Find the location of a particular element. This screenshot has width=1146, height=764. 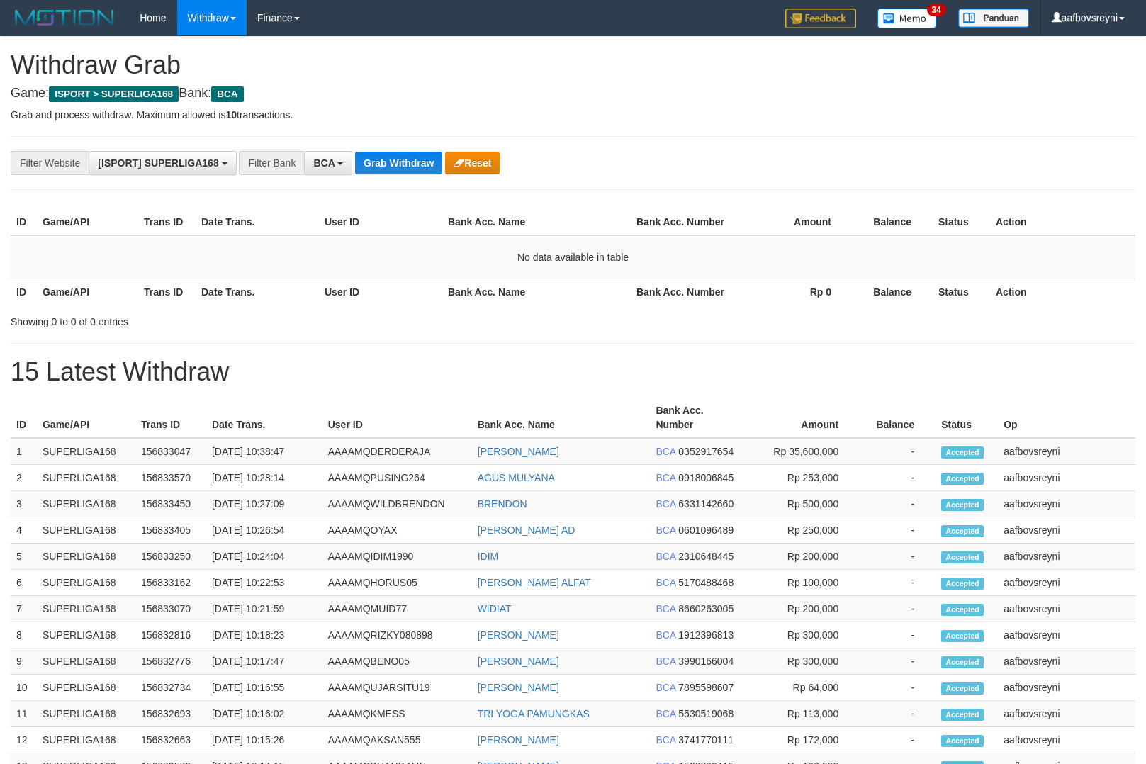

th: Date Trans. is located at coordinates (257, 222).